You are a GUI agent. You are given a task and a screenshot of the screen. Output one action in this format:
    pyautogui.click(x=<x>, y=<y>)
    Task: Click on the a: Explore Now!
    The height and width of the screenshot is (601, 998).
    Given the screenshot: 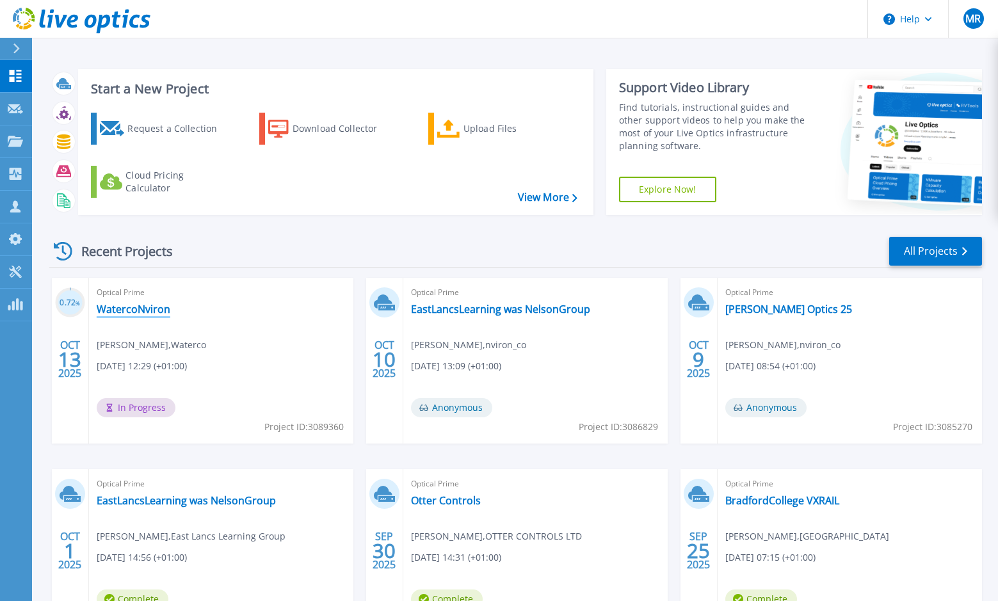 What is the action you would take?
    pyautogui.click(x=668, y=189)
    